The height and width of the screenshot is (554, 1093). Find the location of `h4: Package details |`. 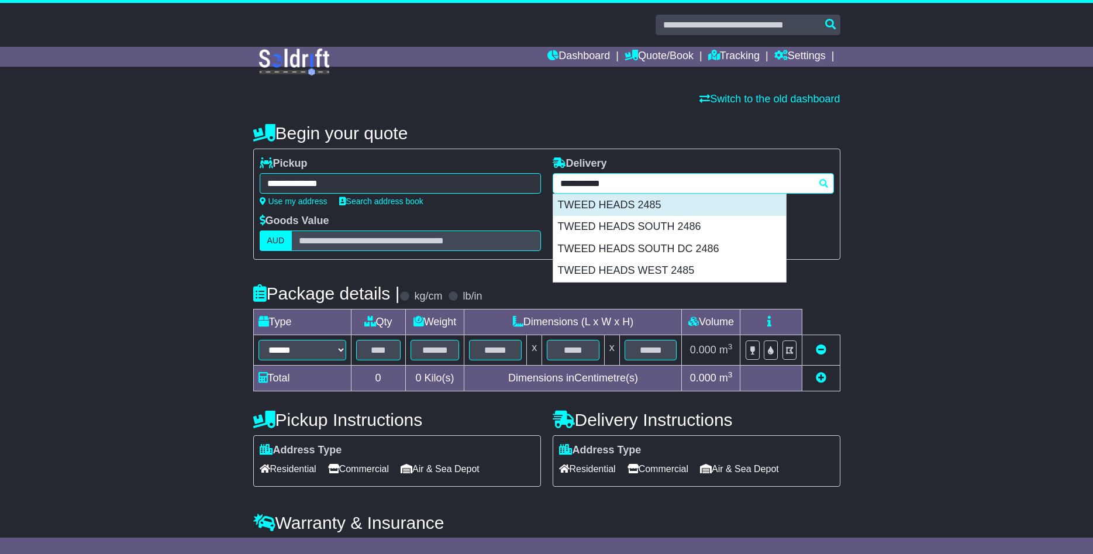

h4: Package details | is located at coordinates (326, 293).